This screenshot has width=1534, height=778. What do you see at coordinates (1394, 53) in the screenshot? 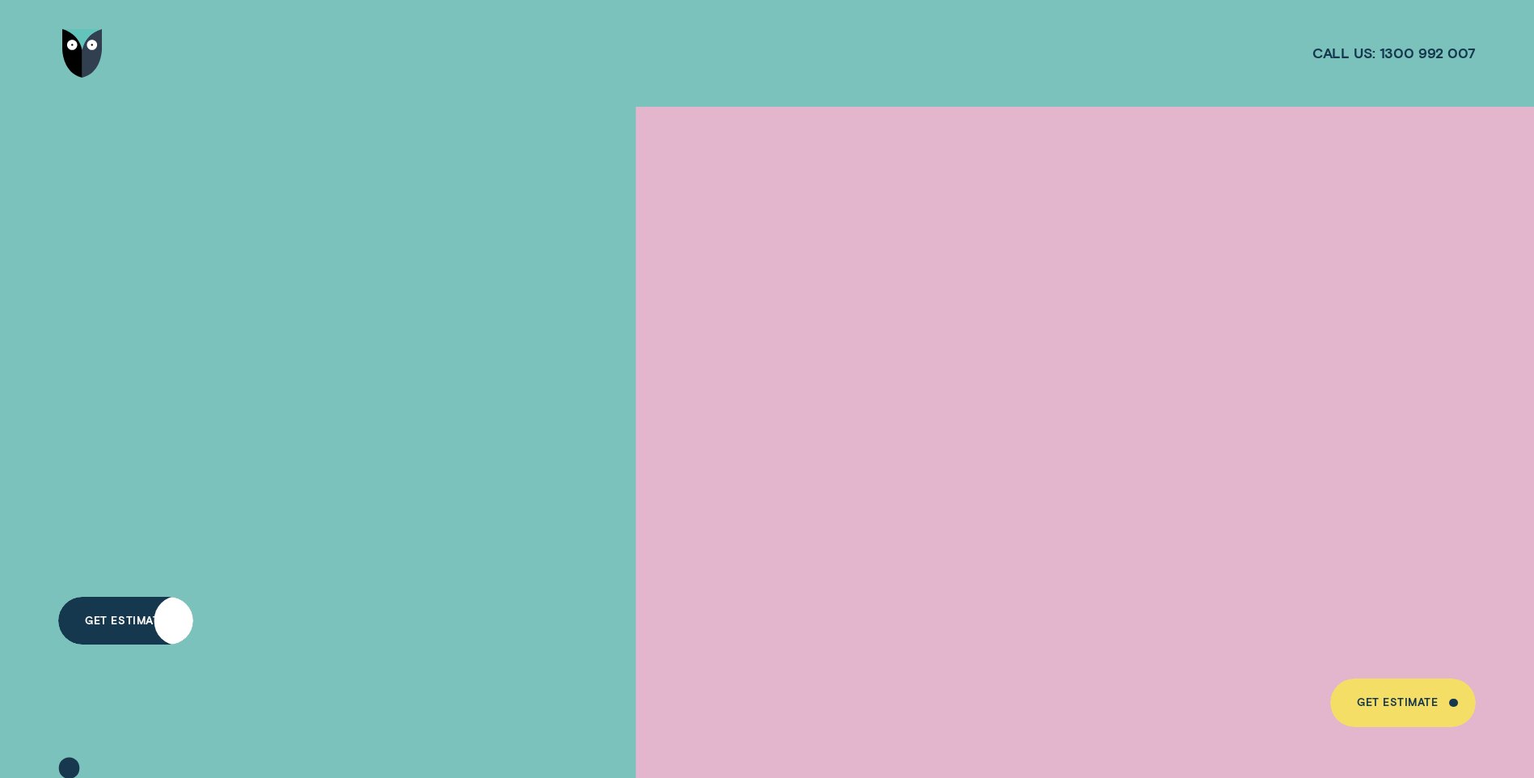
I see `a: Call us:1300 992 007` at bounding box center [1394, 53].